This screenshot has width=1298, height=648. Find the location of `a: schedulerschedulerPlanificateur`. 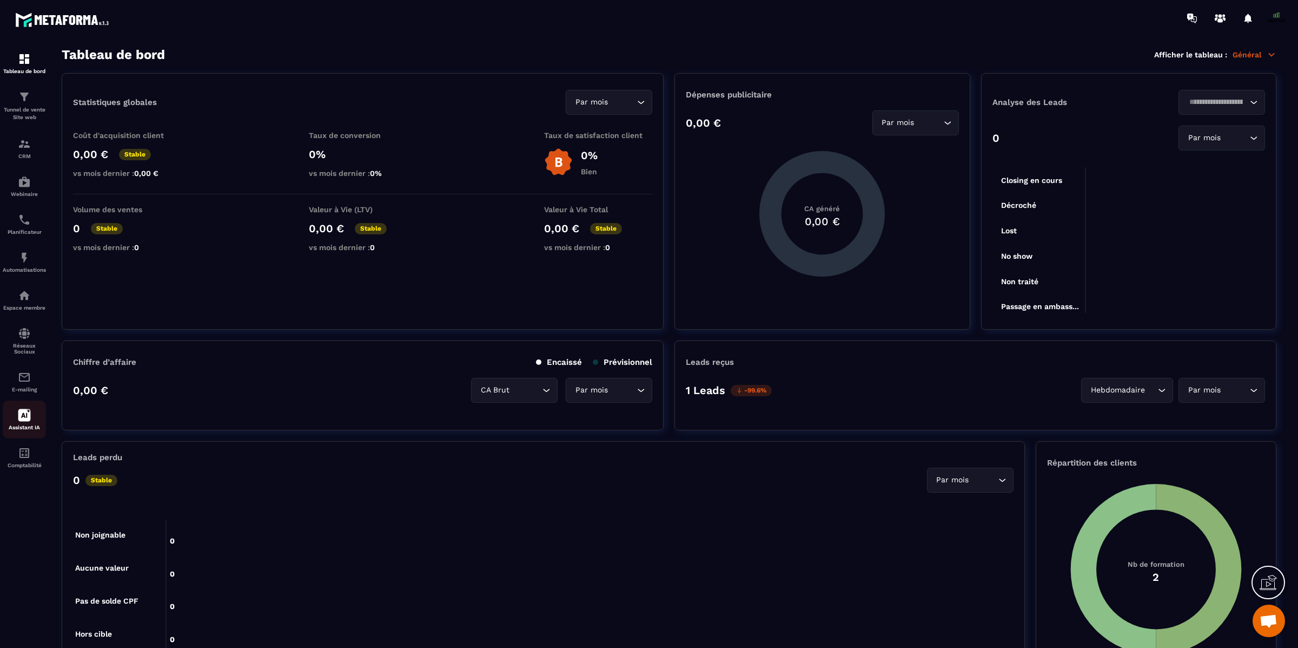

a: schedulerschedulerPlanificateur is located at coordinates (24, 224).